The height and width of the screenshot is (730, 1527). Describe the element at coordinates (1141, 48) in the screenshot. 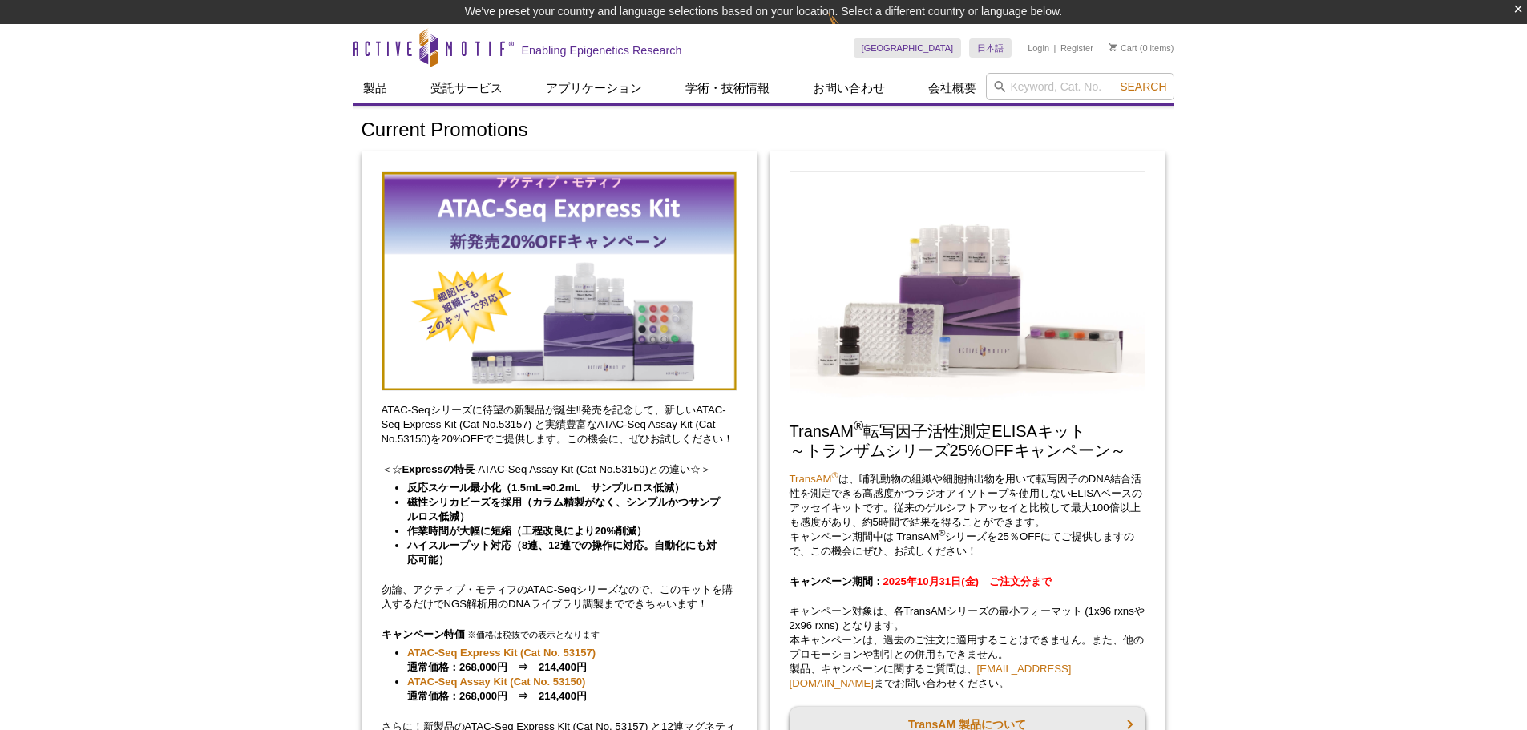

I see `li: (0 items)` at that location.